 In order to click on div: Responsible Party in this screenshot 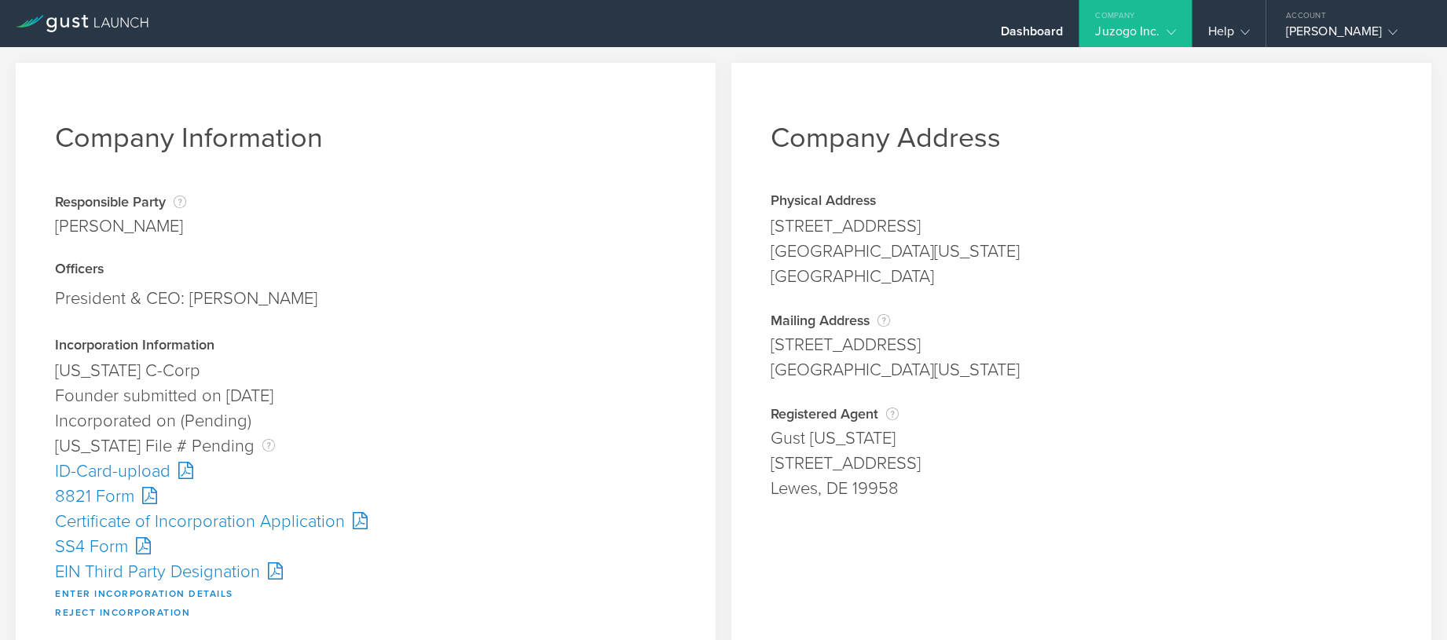, I will do `click(120, 202)`.